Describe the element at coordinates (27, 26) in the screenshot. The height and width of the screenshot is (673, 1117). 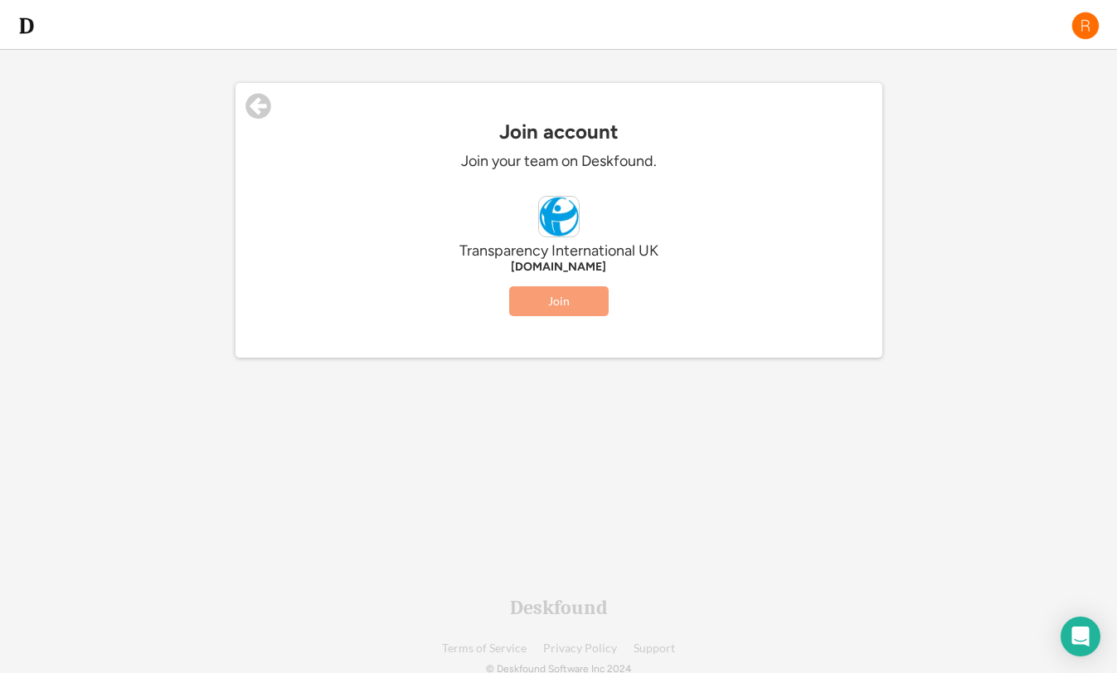
I see `img: d-whitebg.png` at that location.